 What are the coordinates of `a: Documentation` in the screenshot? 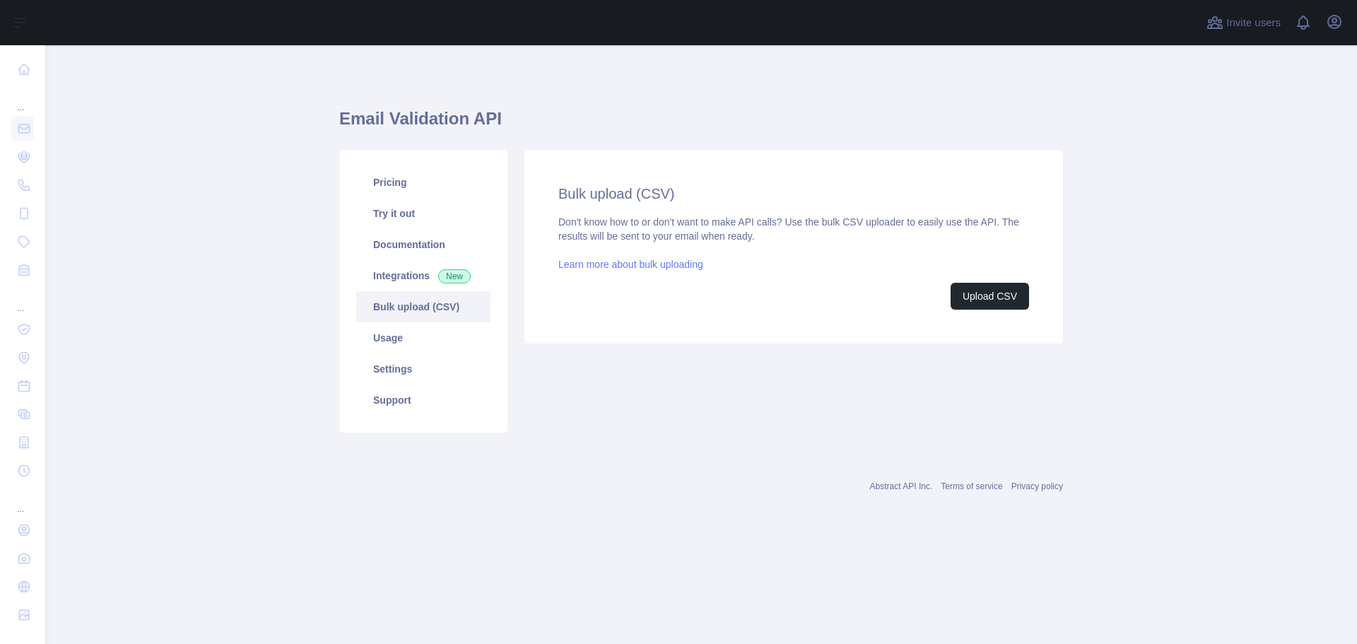 It's located at (423, 245).